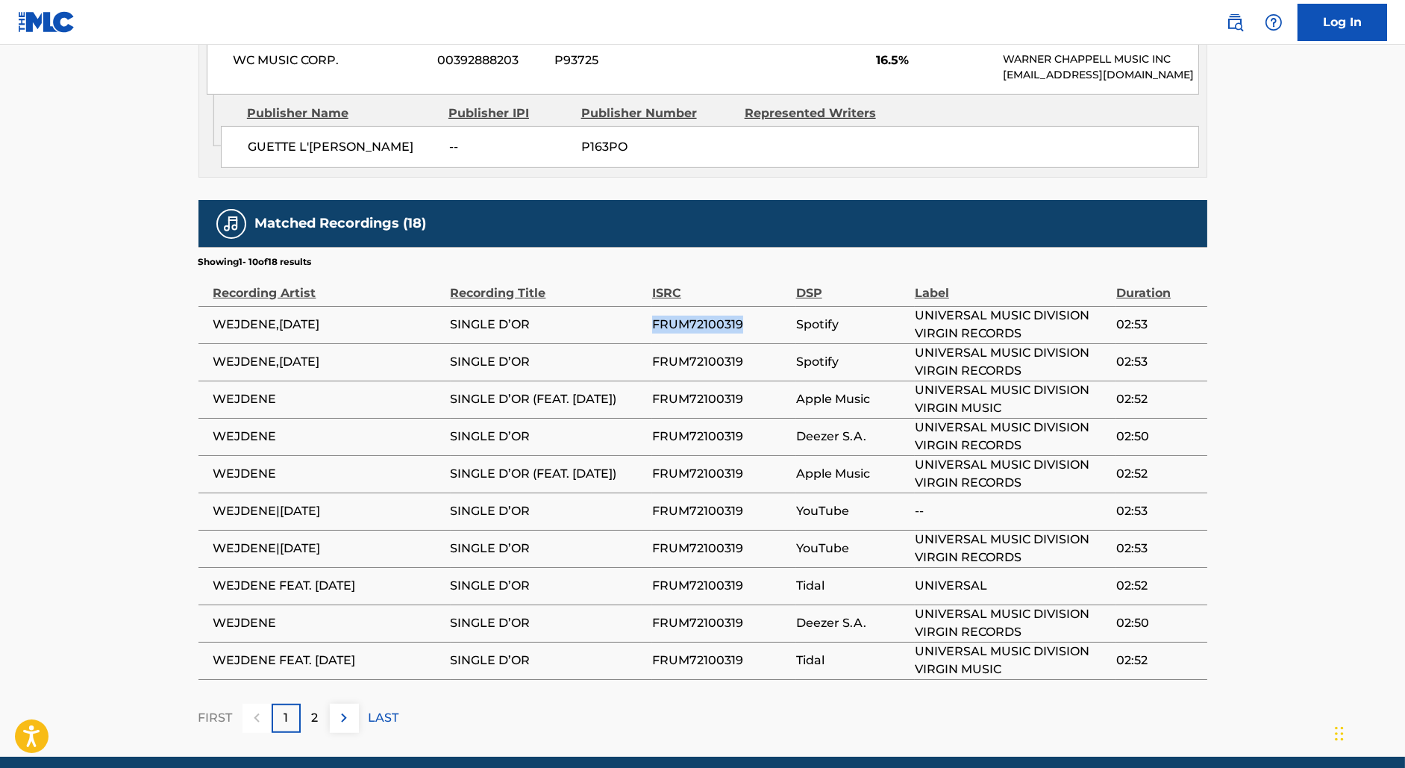  I want to click on div: Label, so click(1012, 285).